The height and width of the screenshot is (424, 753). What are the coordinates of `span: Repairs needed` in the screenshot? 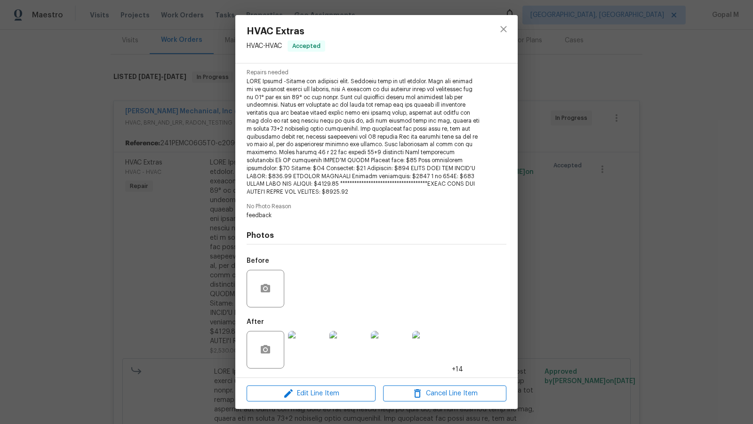 It's located at (376, 72).